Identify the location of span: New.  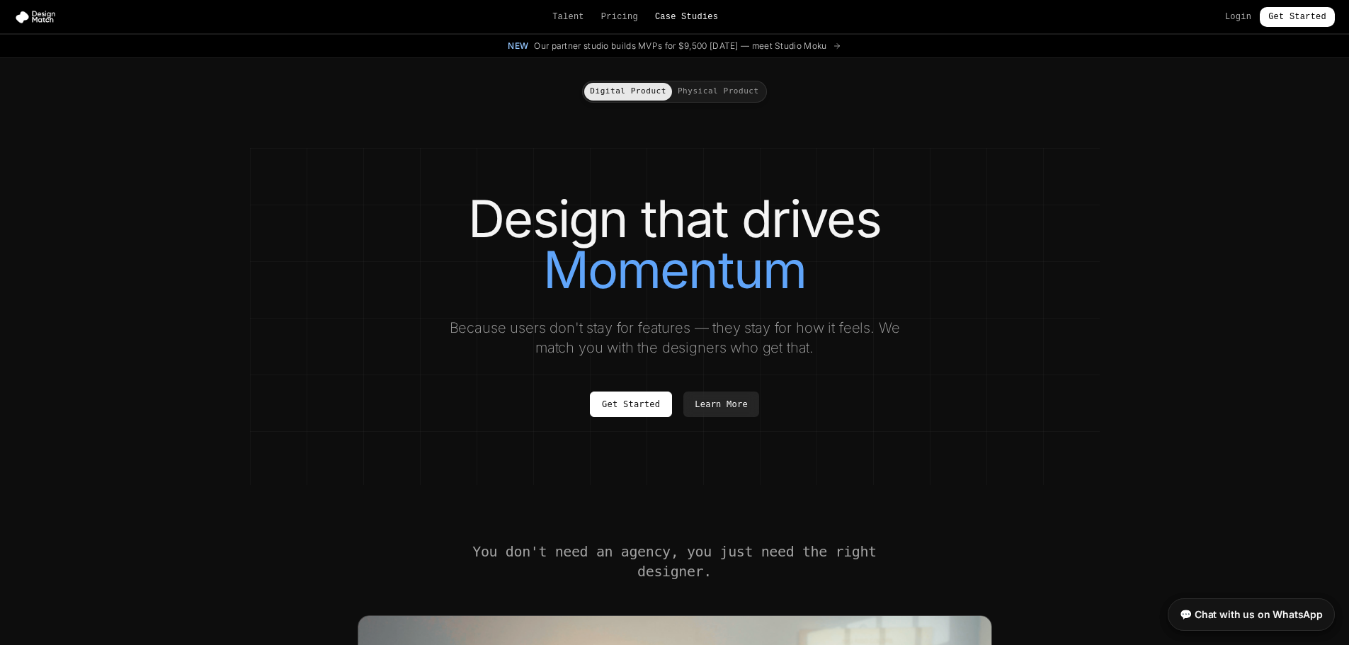
(518, 46).